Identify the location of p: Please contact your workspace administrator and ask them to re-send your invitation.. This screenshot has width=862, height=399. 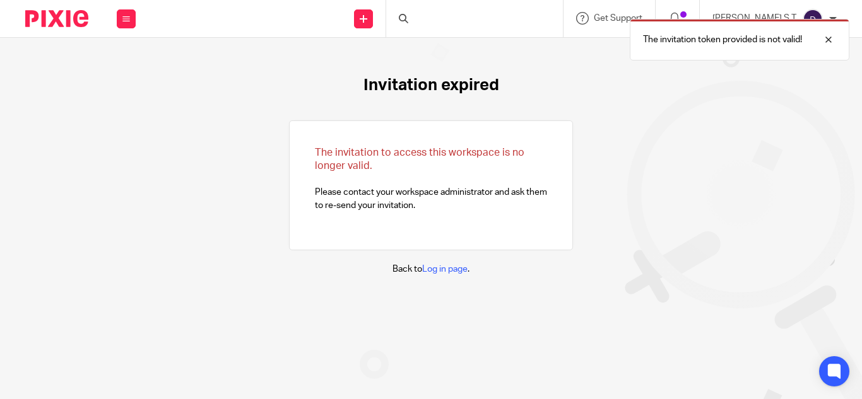
(431, 179).